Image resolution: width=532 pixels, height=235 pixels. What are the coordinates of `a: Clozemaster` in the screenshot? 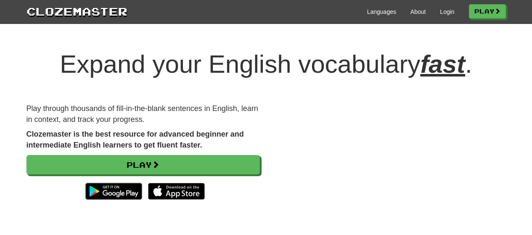 It's located at (77, 11).